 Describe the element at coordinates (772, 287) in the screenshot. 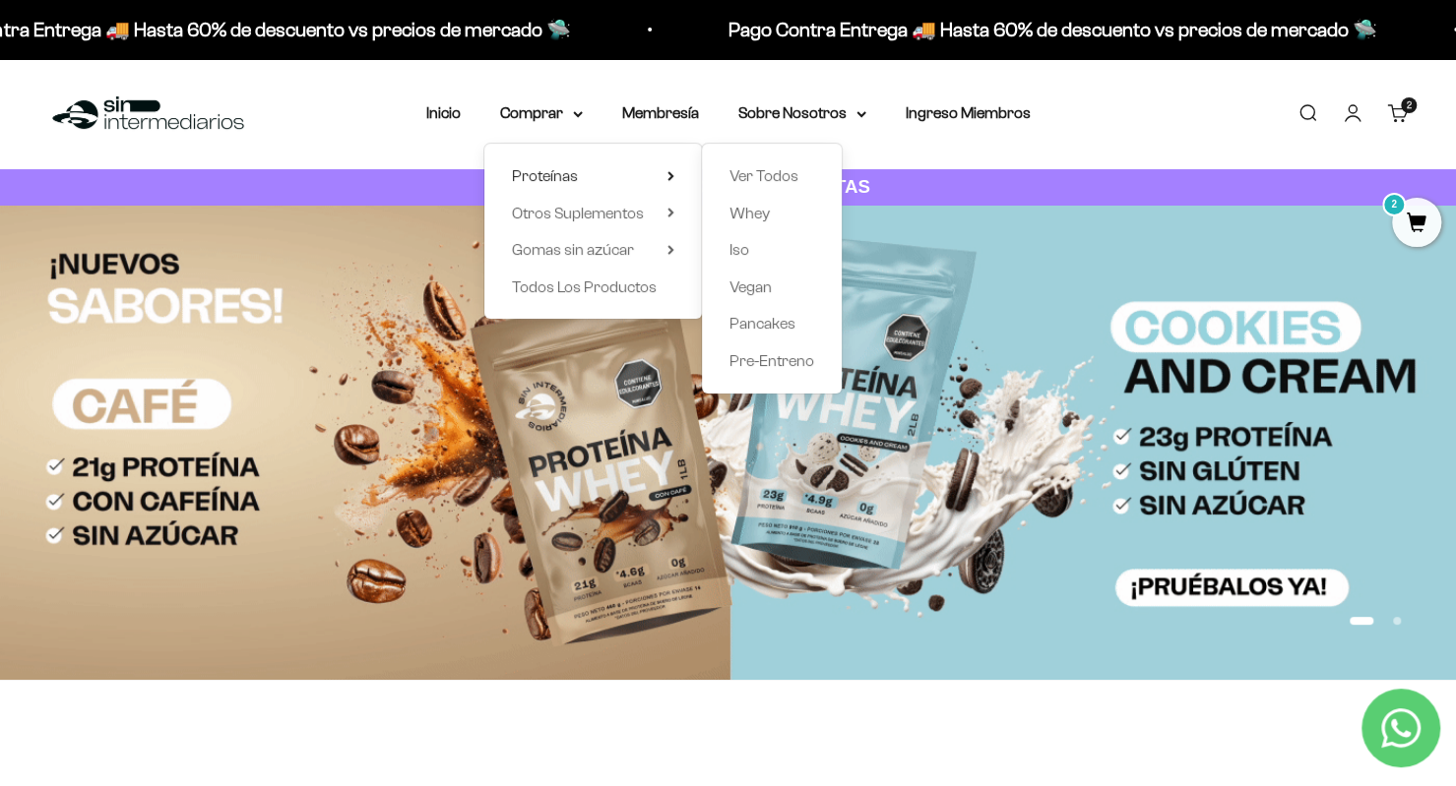

I see `a: Vegan` at that location.